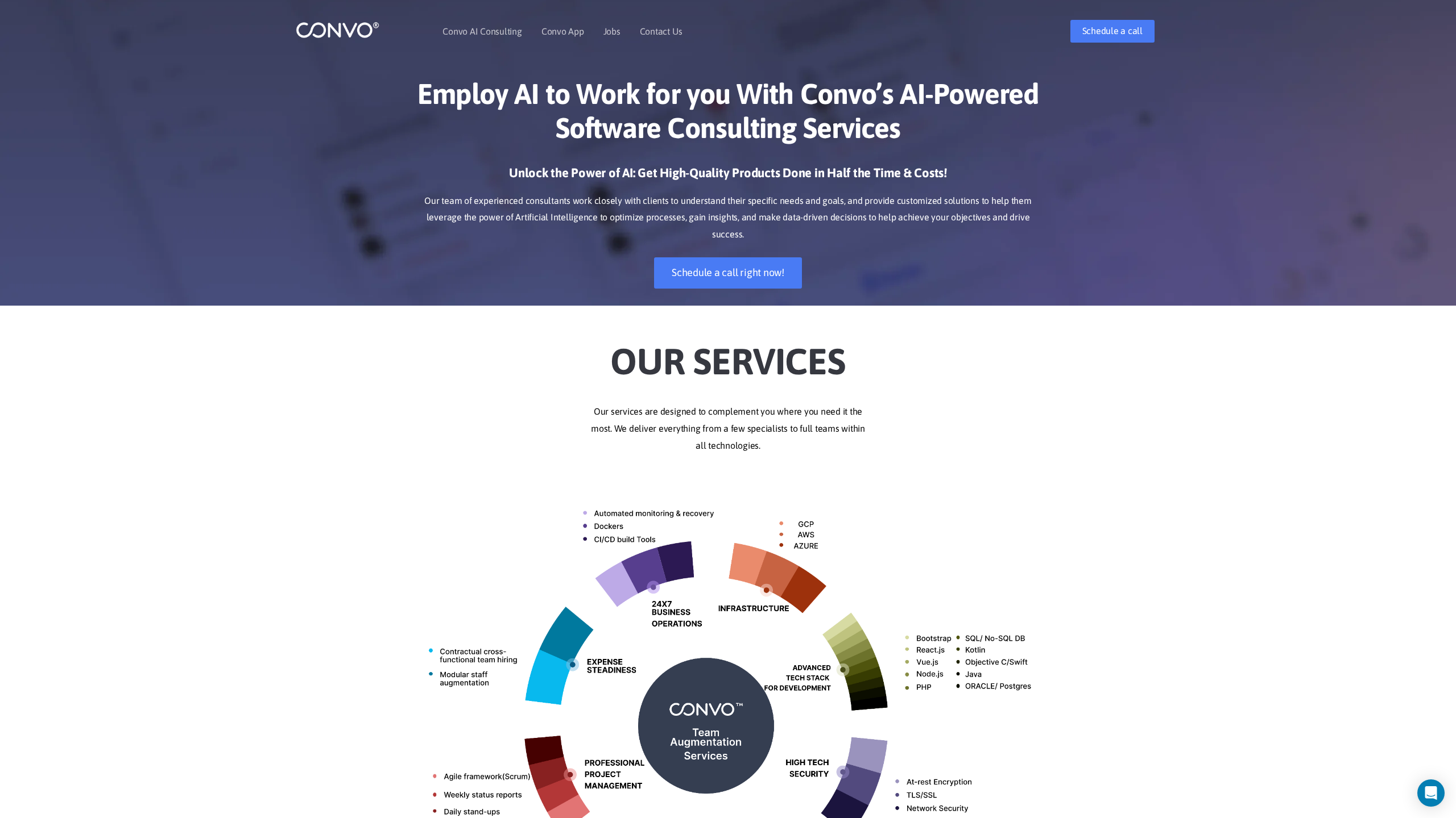 This screenshot has height=818, width=1456. Describe the element at coordinates (1112, 32) in the screenshot. I see `a: Schedule a call` at that location.